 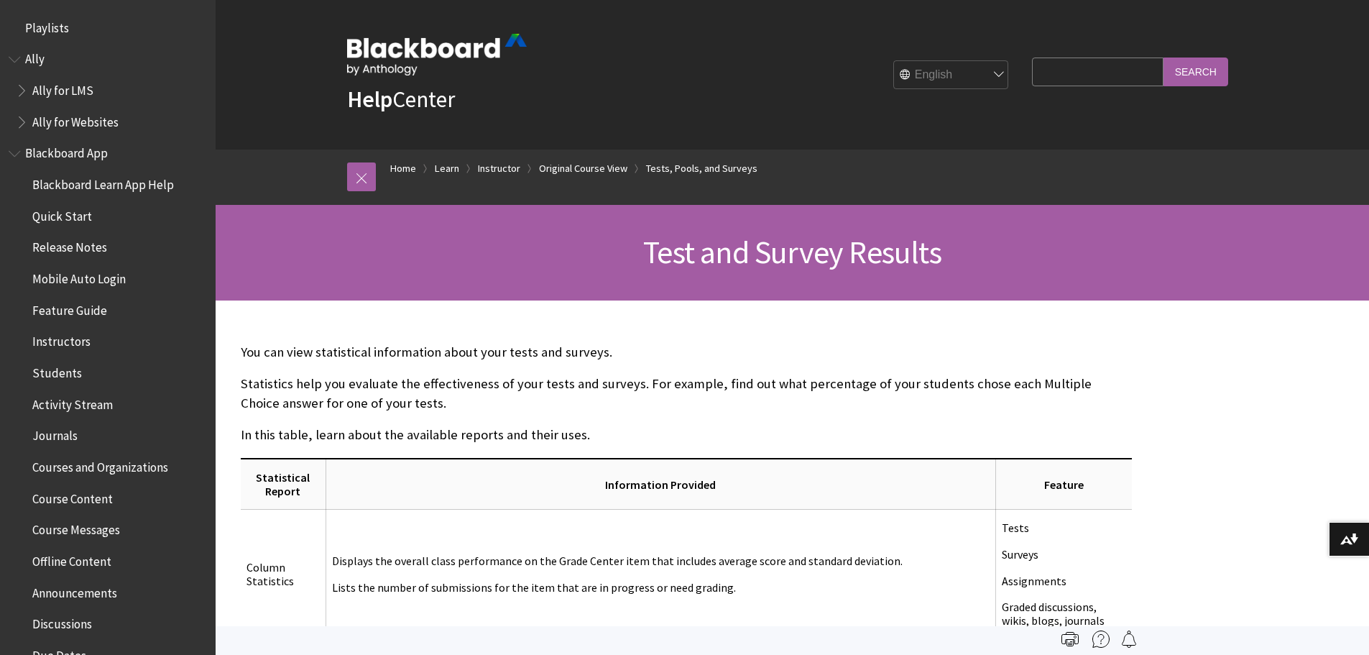 What do you see at coordinates (1063, 484) in the screenshot?
I see `th: Feature` at bounding box center [1063, 484].